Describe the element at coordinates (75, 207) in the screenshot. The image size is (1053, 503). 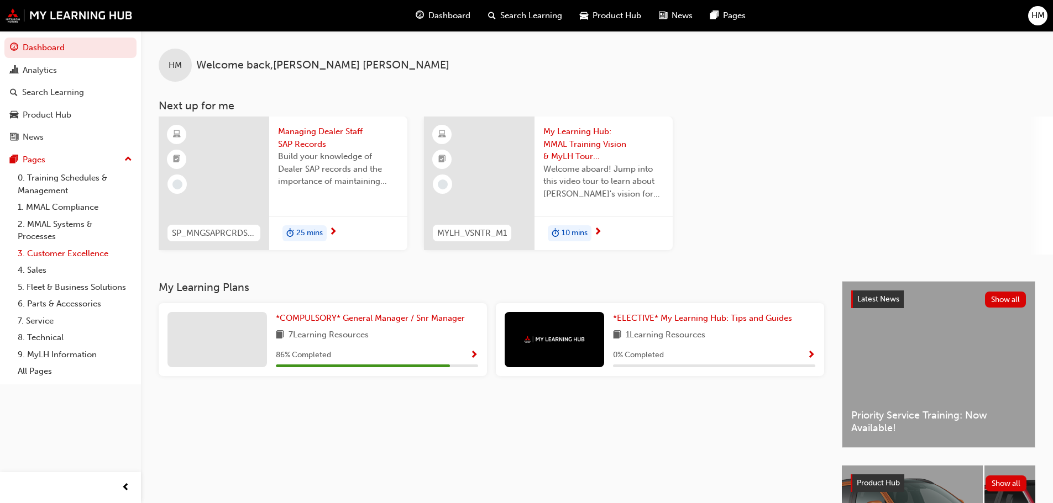
I see `a: 1. MMAL Compliance` at that location.